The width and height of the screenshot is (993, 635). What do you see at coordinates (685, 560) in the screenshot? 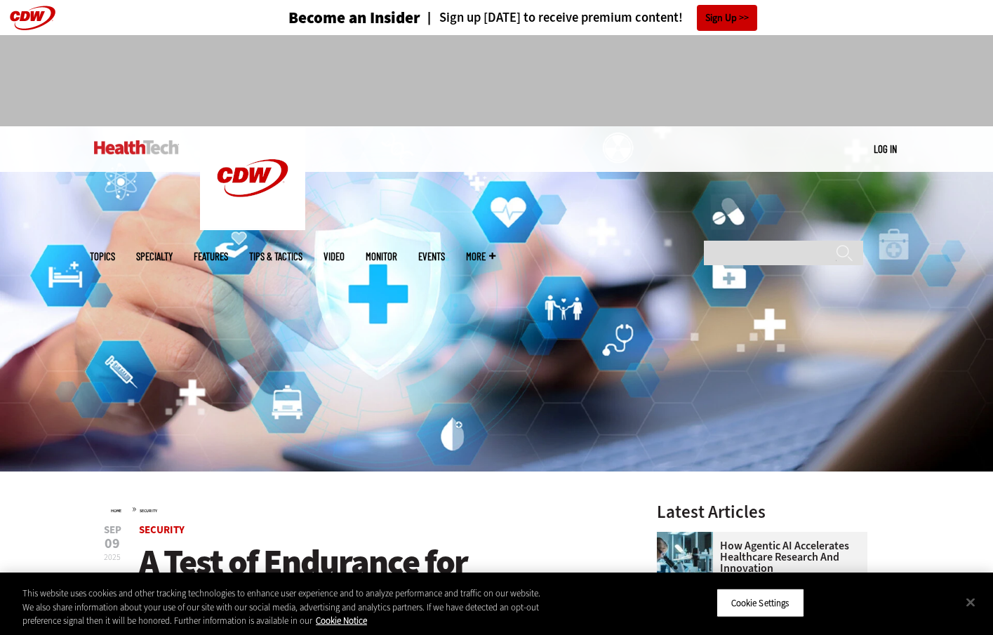
I see `img: scientist looks through microscope in lab` at bounding box center [685, 560].